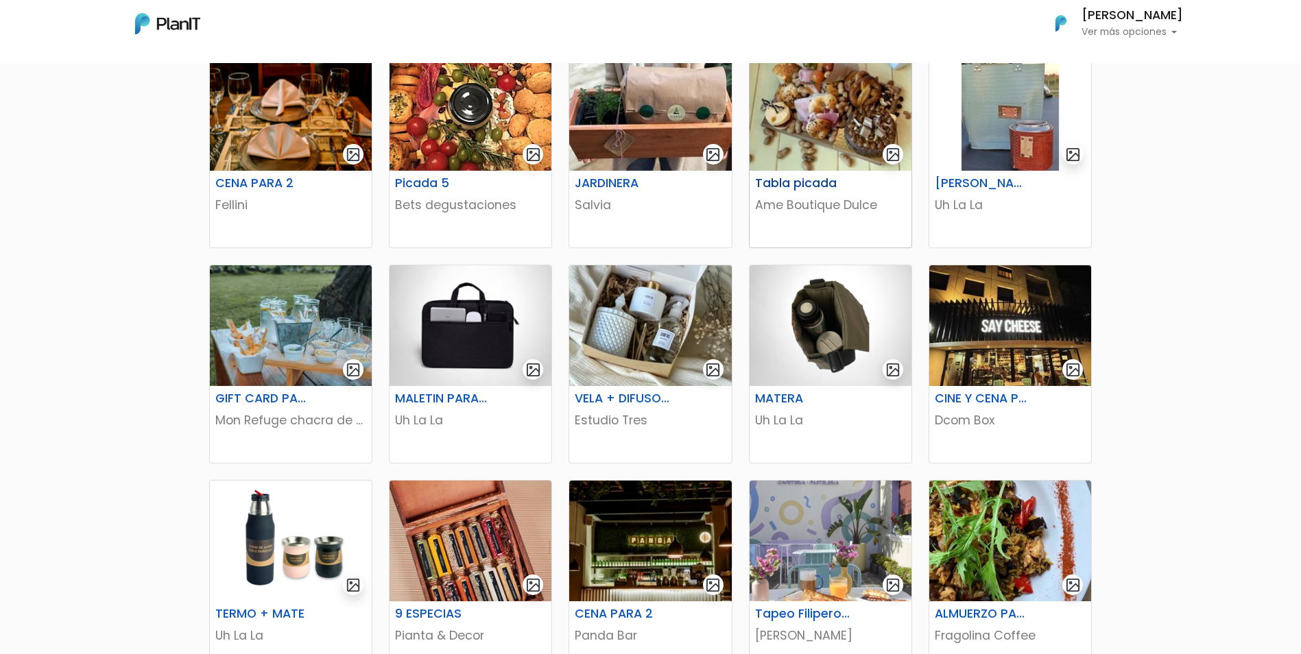 The height and width of the screenshot is (654, 1301). I want to click on img: thumb_WhatsApp_Image_2024-05-31_at_10.12.15.jpeg, so click(1010, 326).